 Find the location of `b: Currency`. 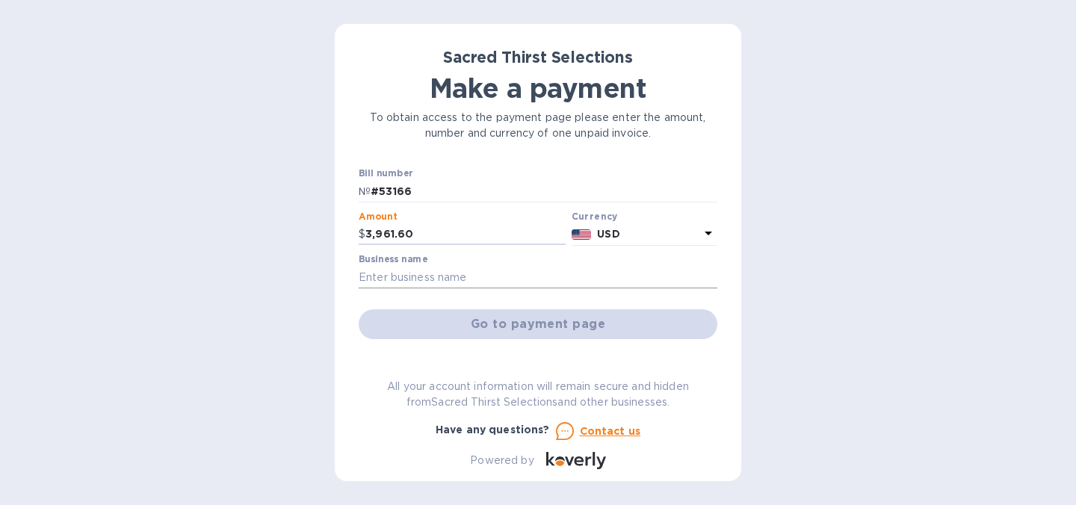

b: Currency is located at coordinates (595, 216).